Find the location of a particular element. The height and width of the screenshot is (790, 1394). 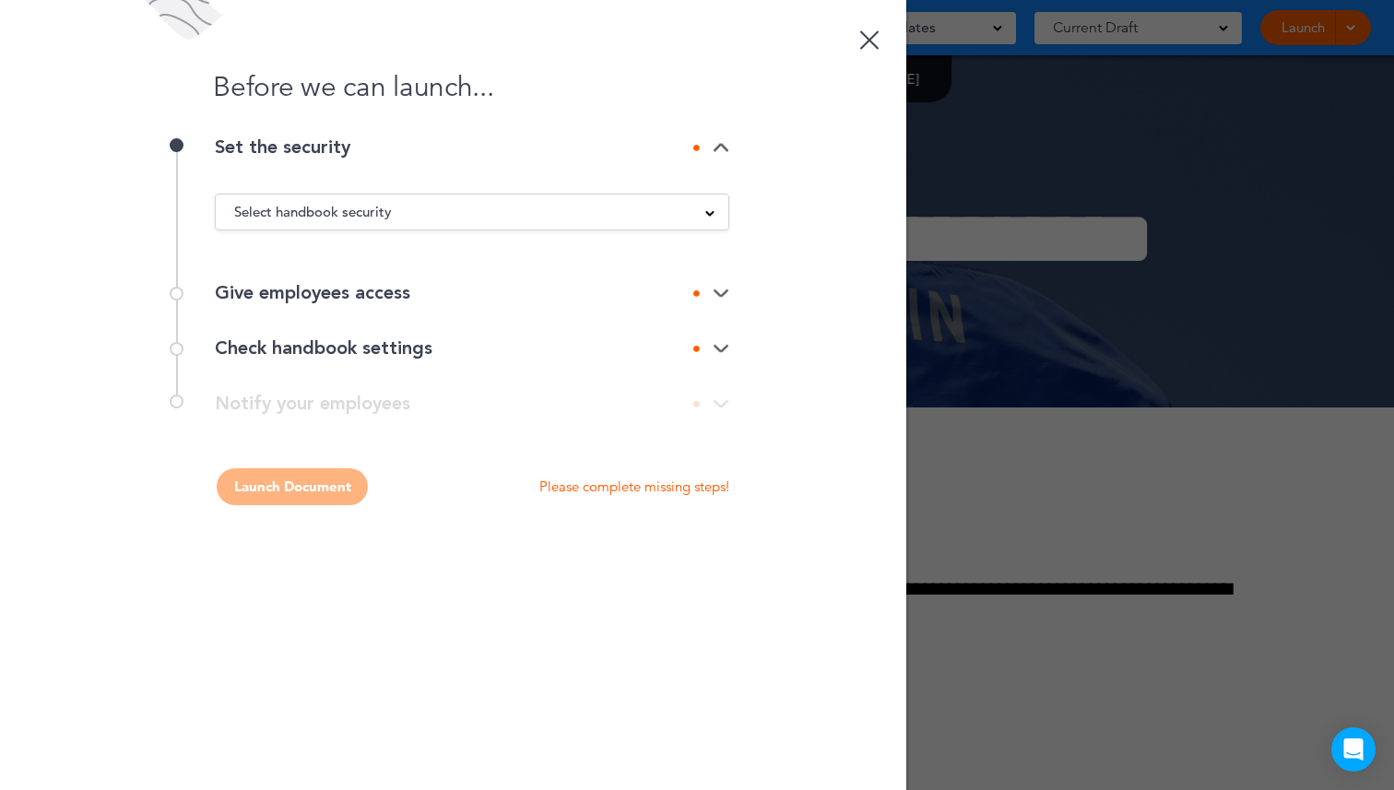

span: Select handbook security is located at coordinates (313, 212).